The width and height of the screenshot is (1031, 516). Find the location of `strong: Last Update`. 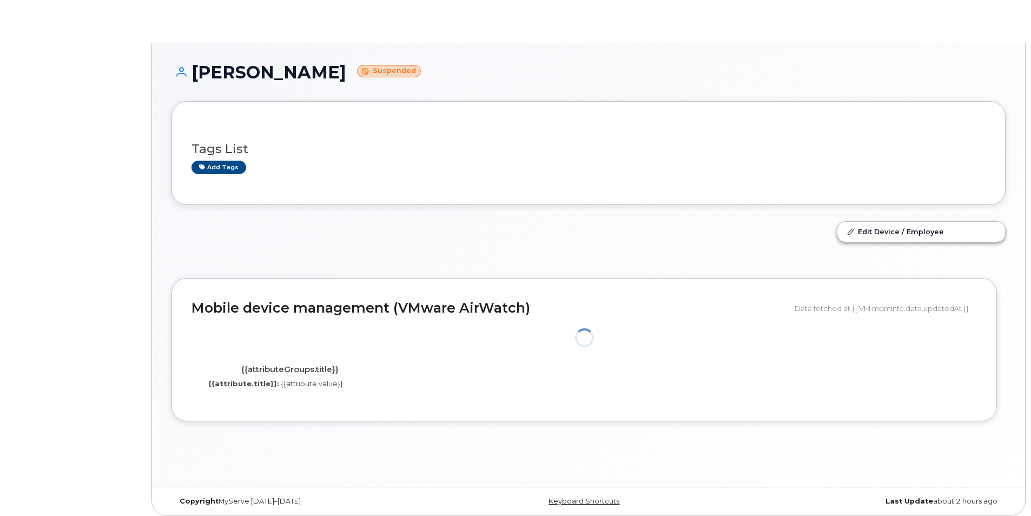

strong: Last Update is located at coordinates (909, 501).